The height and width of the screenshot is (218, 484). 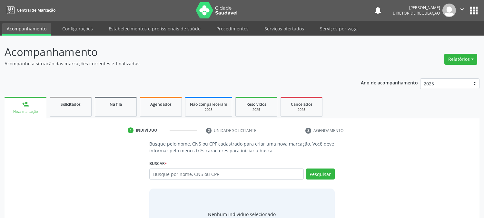 I want to click on a: Serviços por vaga, so click(x=339, y=28).